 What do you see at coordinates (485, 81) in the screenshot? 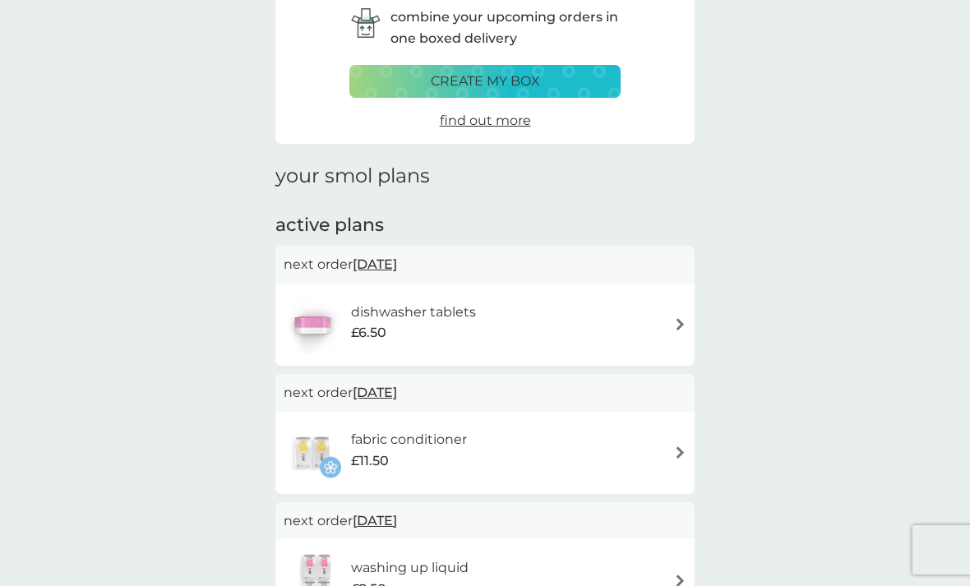
I see `button: create my box` at bounding box center [485, 81].